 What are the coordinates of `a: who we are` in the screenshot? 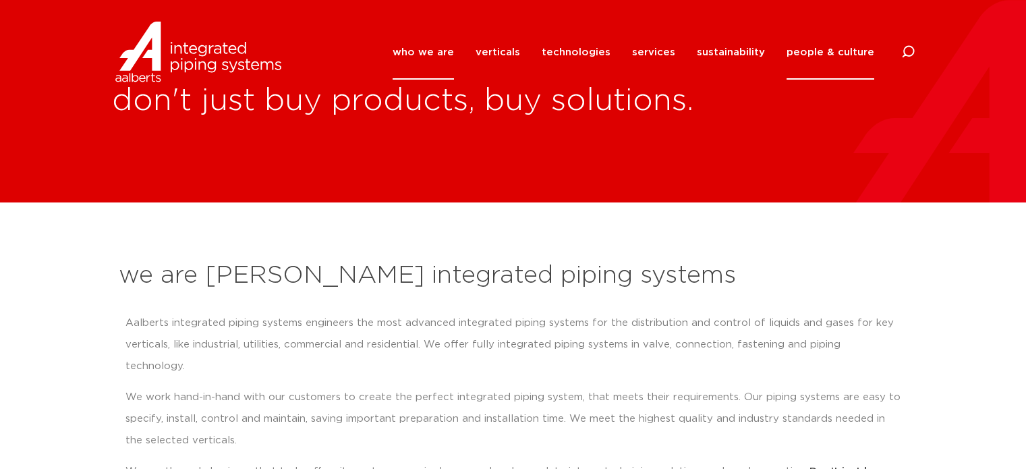 It's located at (423, 52).